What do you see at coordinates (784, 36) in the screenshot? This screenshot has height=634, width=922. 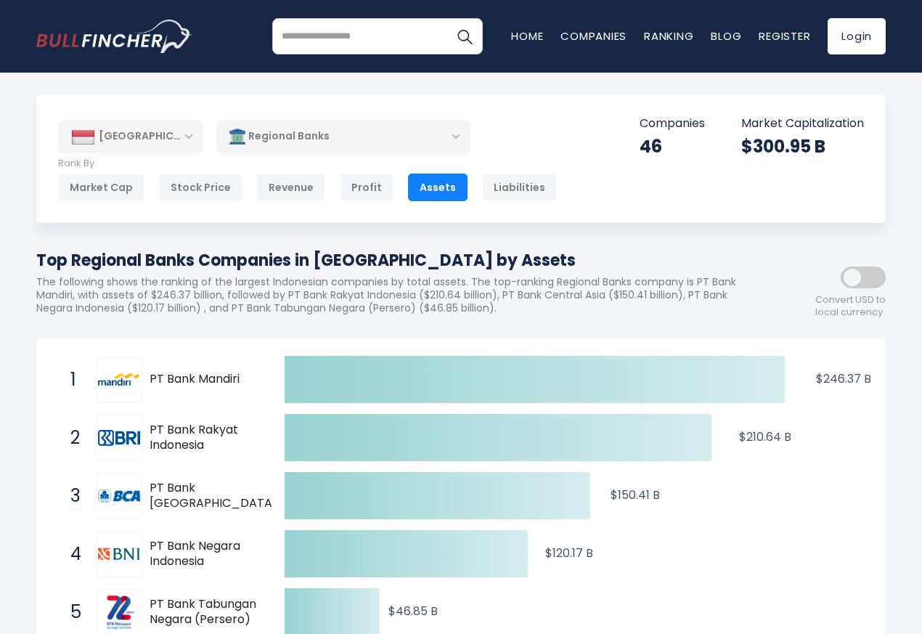 I see `a: Register` at bounding box center [784, 36].